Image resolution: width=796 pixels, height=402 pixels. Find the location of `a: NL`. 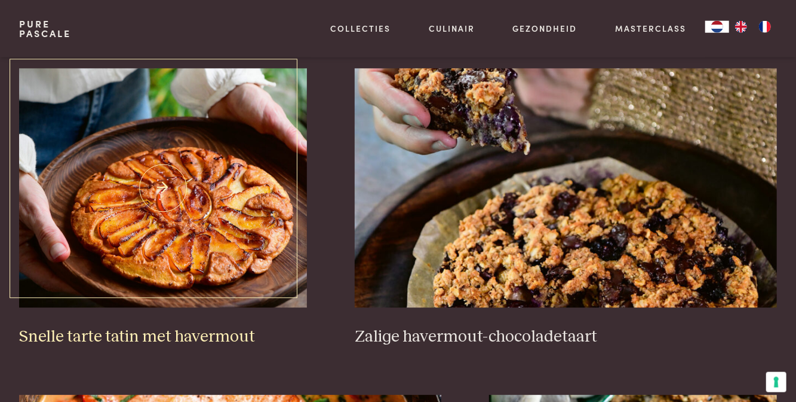

a: NL is located at coordinates (718, 27).